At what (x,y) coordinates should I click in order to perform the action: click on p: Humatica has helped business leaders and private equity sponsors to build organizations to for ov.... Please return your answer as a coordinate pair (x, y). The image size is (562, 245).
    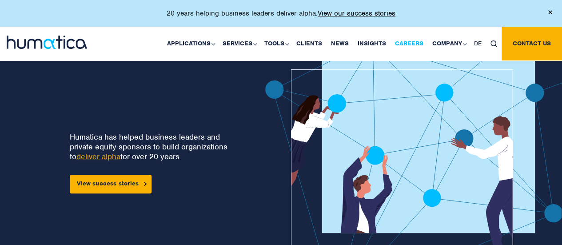
    Looking at the image, I should click on (151, 147).